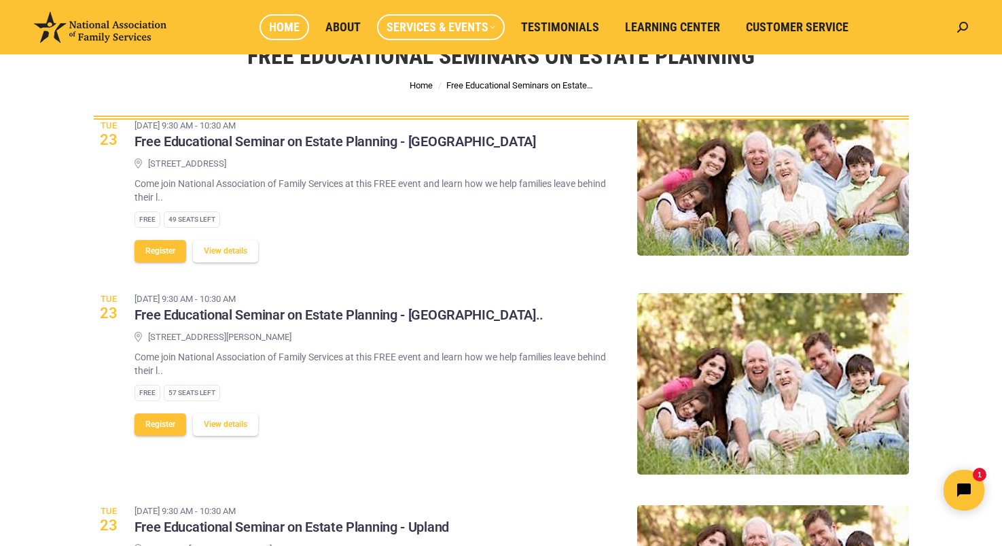 This screenshot has width=1002, height=546. I want to click on a: Customer Service, so click(797, 27).